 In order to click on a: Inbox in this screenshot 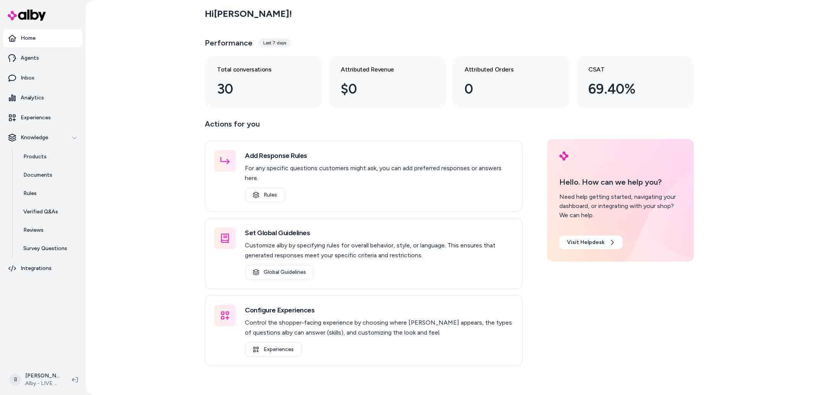, I will do `click(43, 78)`.